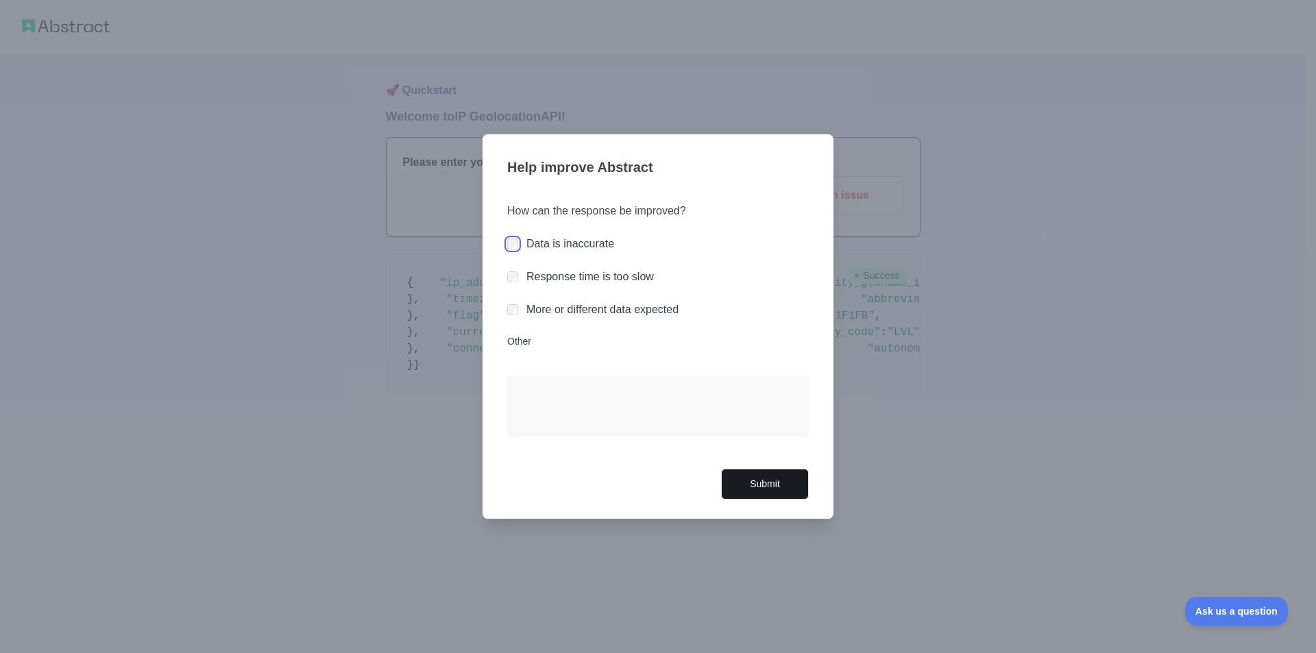 This screenshot has width=1316, height=653. I want to click on label: Data is inaccurate, so click(570, 243).